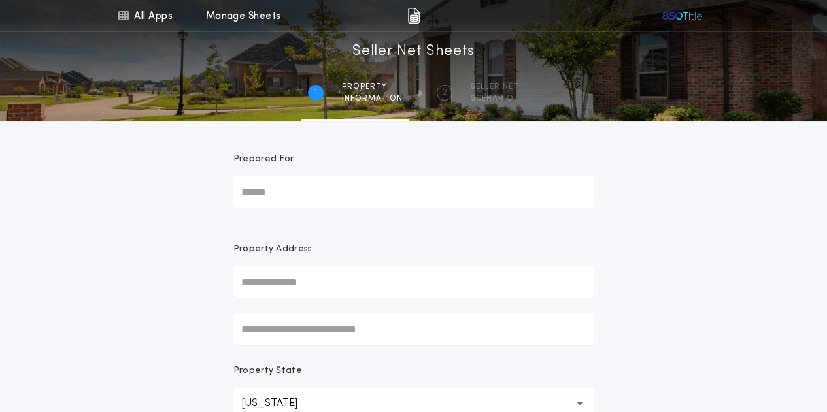 Image resolution: width=827 pixels, height=412 pixels. What do you see at coordinates (682, 16) in the screenshot?
I see `img: vs-icon` at bounding box center [682, 16].